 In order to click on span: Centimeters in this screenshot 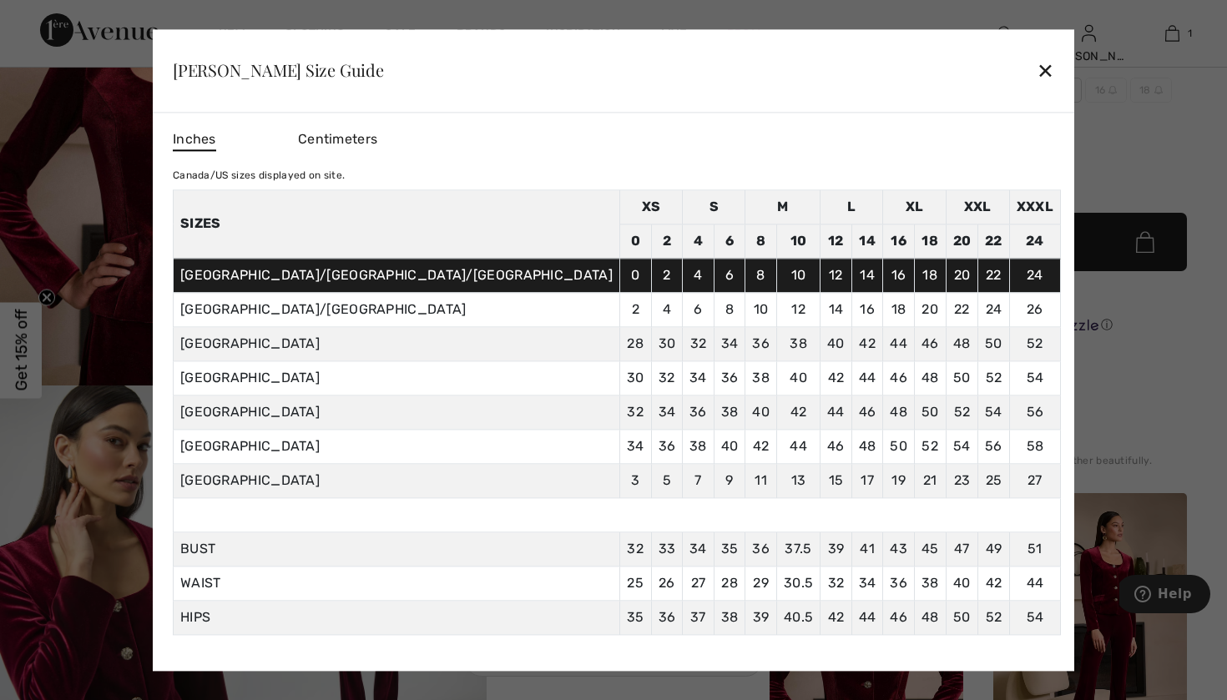, I will do `click(337, 139)`.